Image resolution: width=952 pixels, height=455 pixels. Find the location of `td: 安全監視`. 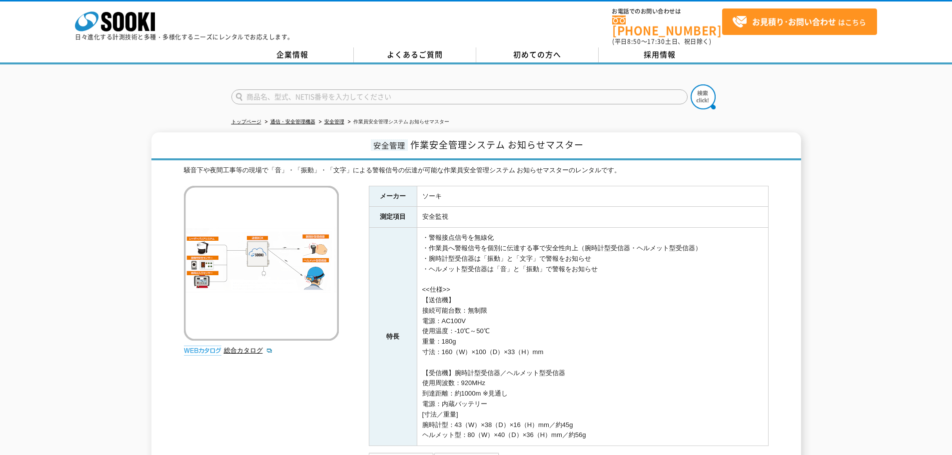

td: 安全監視 is located at coordinates (592, 217).